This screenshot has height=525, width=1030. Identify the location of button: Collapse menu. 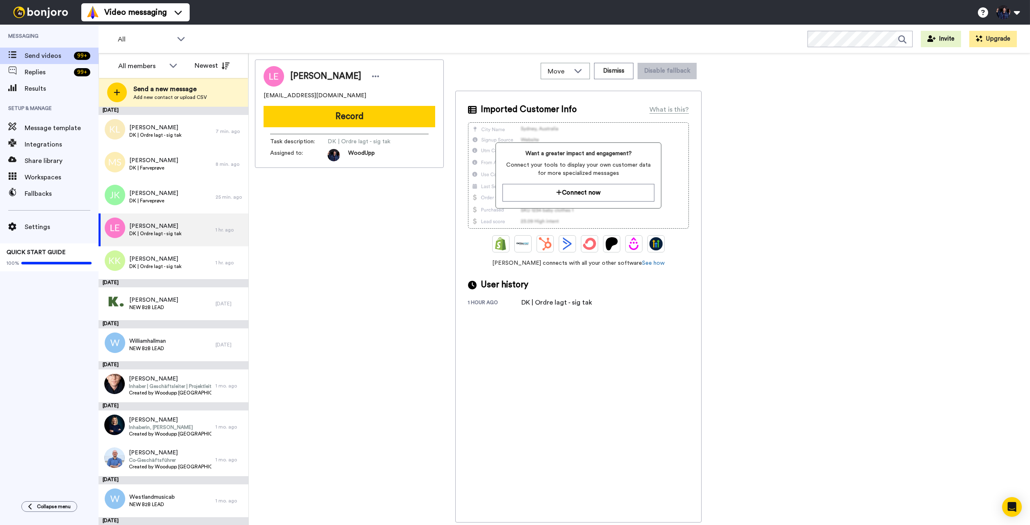
(49, 507).